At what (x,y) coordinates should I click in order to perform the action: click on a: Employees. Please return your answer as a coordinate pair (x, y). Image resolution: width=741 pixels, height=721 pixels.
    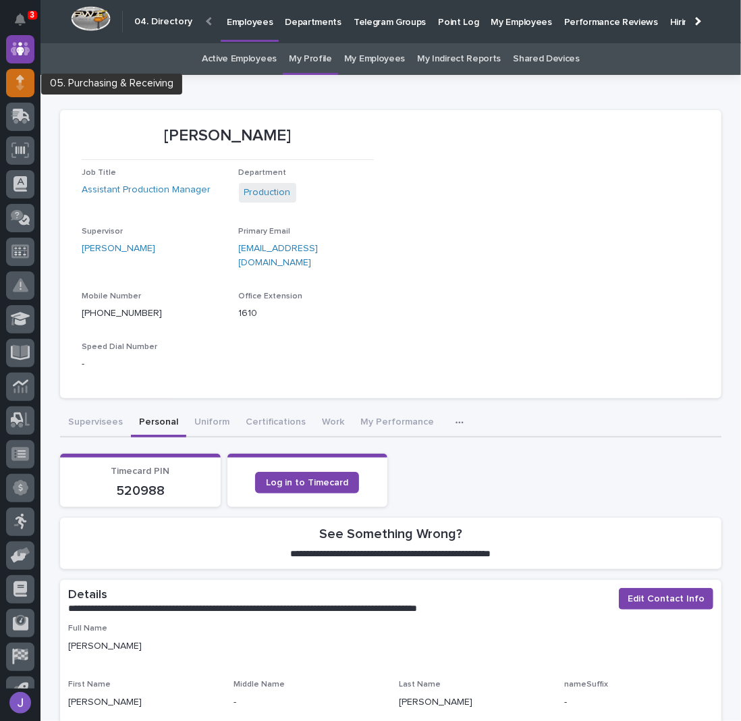
    Looking at the image, I should click on (84, 85).